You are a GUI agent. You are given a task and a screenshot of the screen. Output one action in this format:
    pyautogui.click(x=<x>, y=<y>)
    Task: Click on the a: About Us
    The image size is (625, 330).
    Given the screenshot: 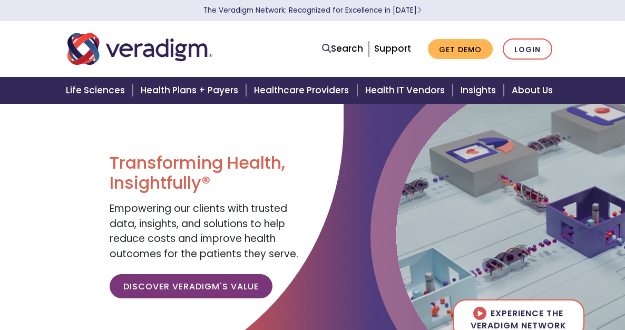 What is the action you would take?
    pyautogui.click(x=535, y=90)
    